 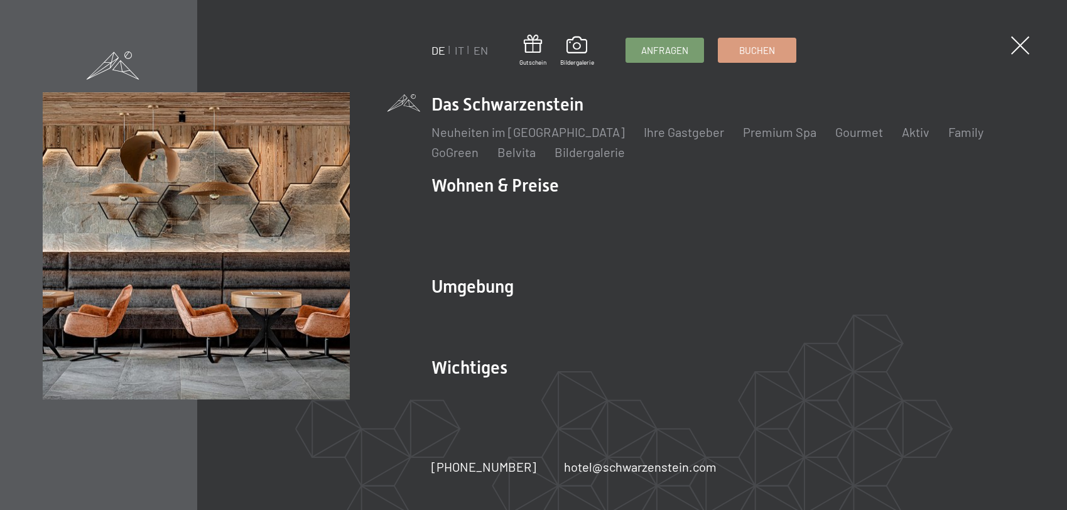 What do you see at coordinates (459, 50) in the screenshot?
I see `a: IT` at bounding box center [459, 50].